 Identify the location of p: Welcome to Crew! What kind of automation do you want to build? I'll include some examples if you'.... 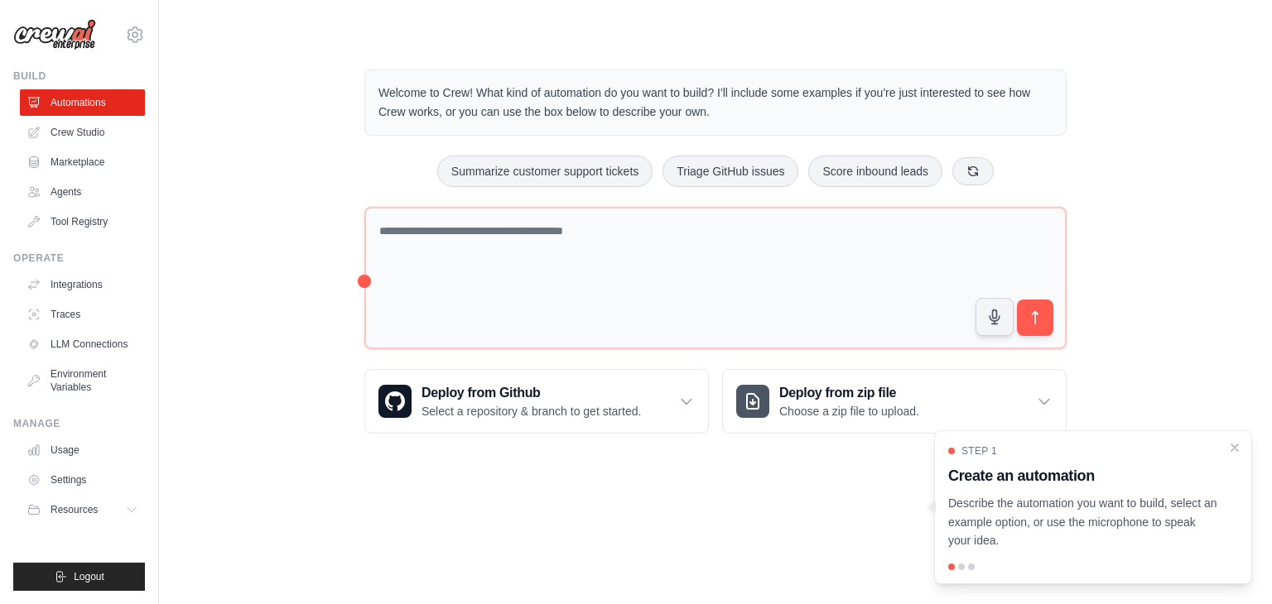
(715, 103).